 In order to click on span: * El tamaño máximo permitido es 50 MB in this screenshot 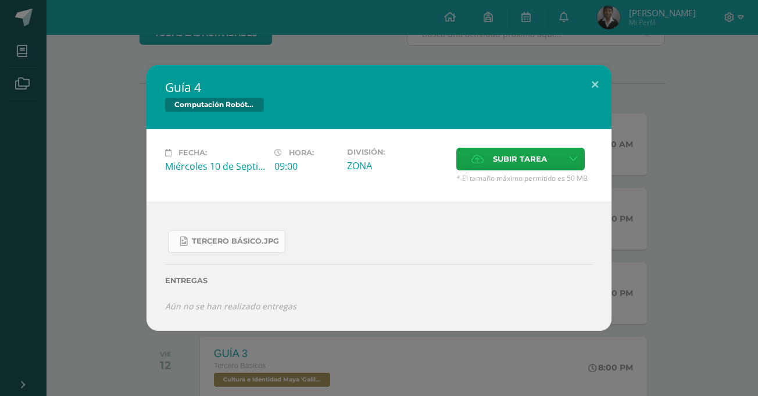, I will do `click(525, 178)`.